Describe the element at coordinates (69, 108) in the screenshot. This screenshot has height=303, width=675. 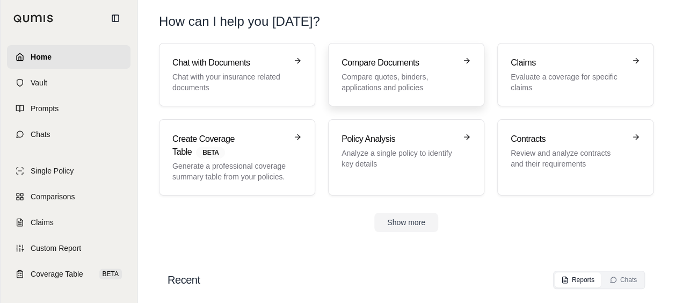
I see `a: Prompts` at that location.